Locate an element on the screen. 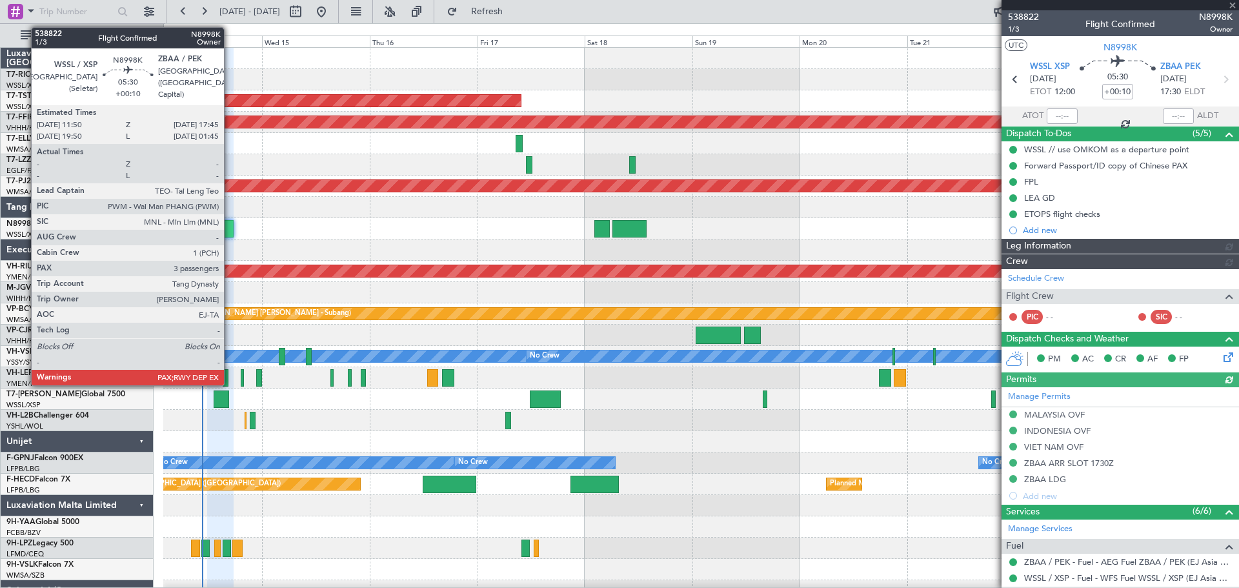 Image resolution: width=1239 pixels, height=588 pixels. span: (6/6) is located at coordinates (1202, 511).